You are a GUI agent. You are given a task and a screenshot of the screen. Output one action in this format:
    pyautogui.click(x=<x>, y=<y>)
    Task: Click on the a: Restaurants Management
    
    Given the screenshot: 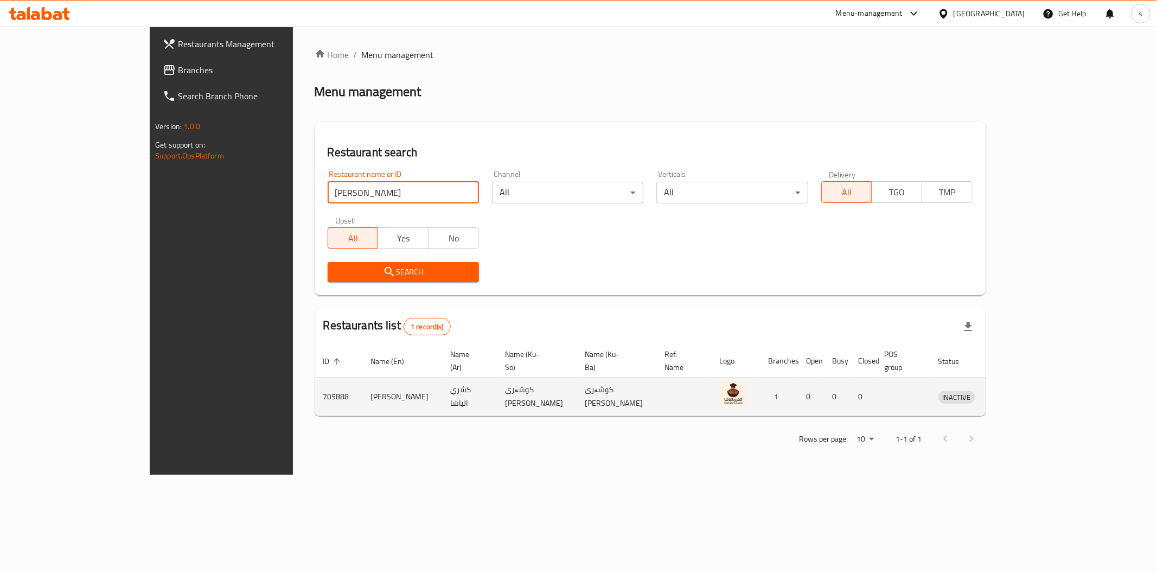 What is the action you would take?
    pyautogui.click(x=248, y=44)
    